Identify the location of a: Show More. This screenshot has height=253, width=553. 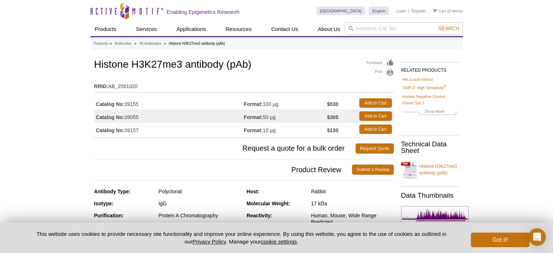
(430, 112).